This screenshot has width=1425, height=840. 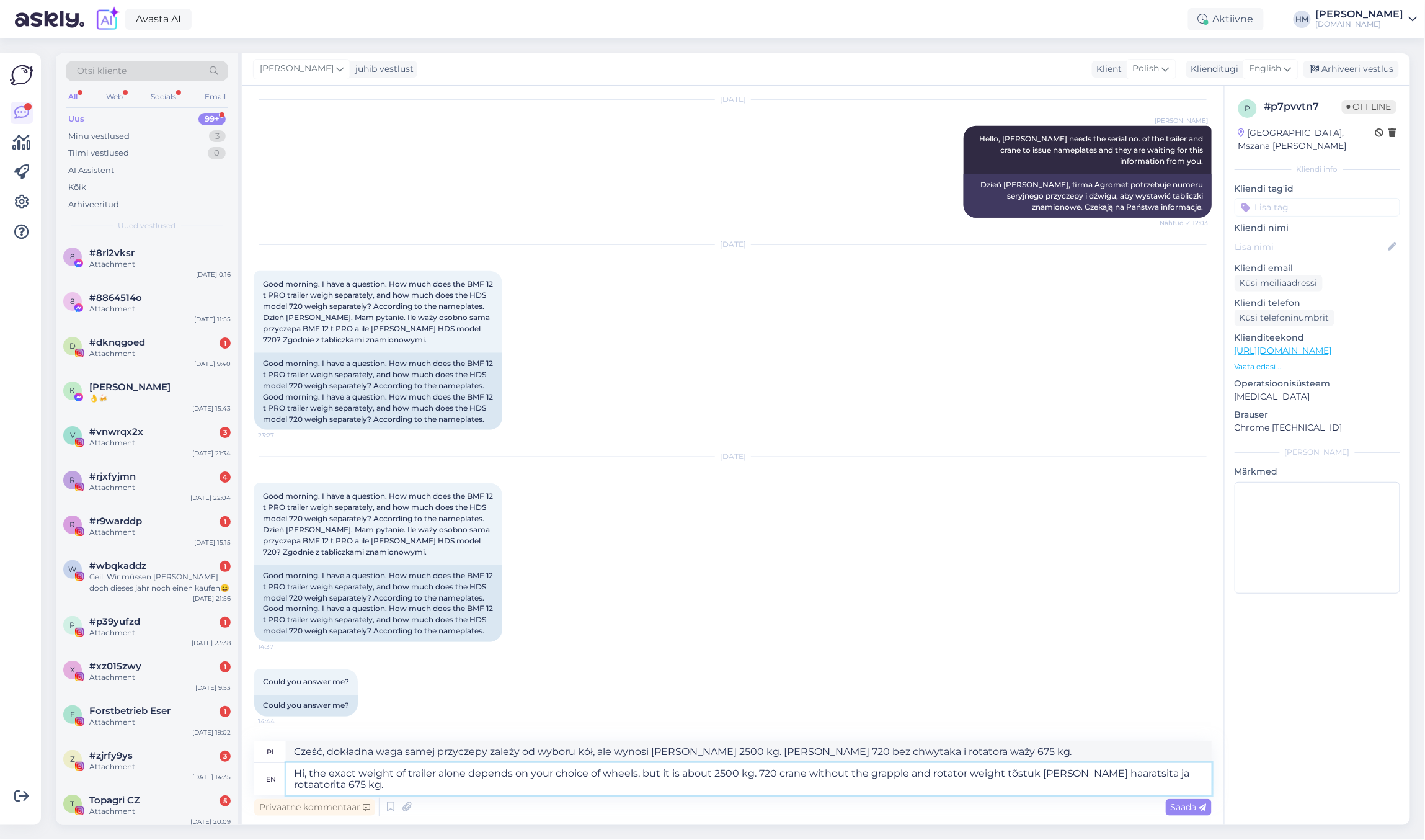 I want to click on div: Klienditugi, so click(x=1213, y=68).